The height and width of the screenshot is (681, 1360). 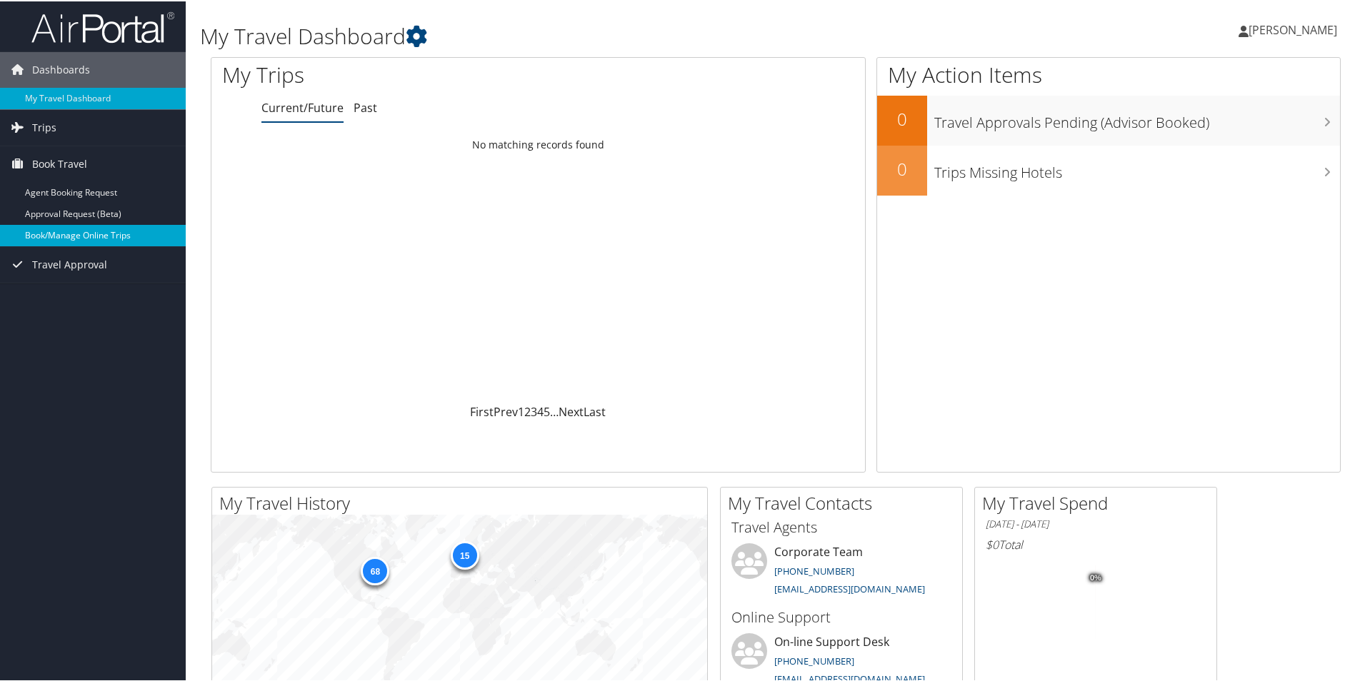 What do you see at coordinates (69, 263) in the screenshot?
I see `span: Travel Approval` at bounding box center [69, 263].